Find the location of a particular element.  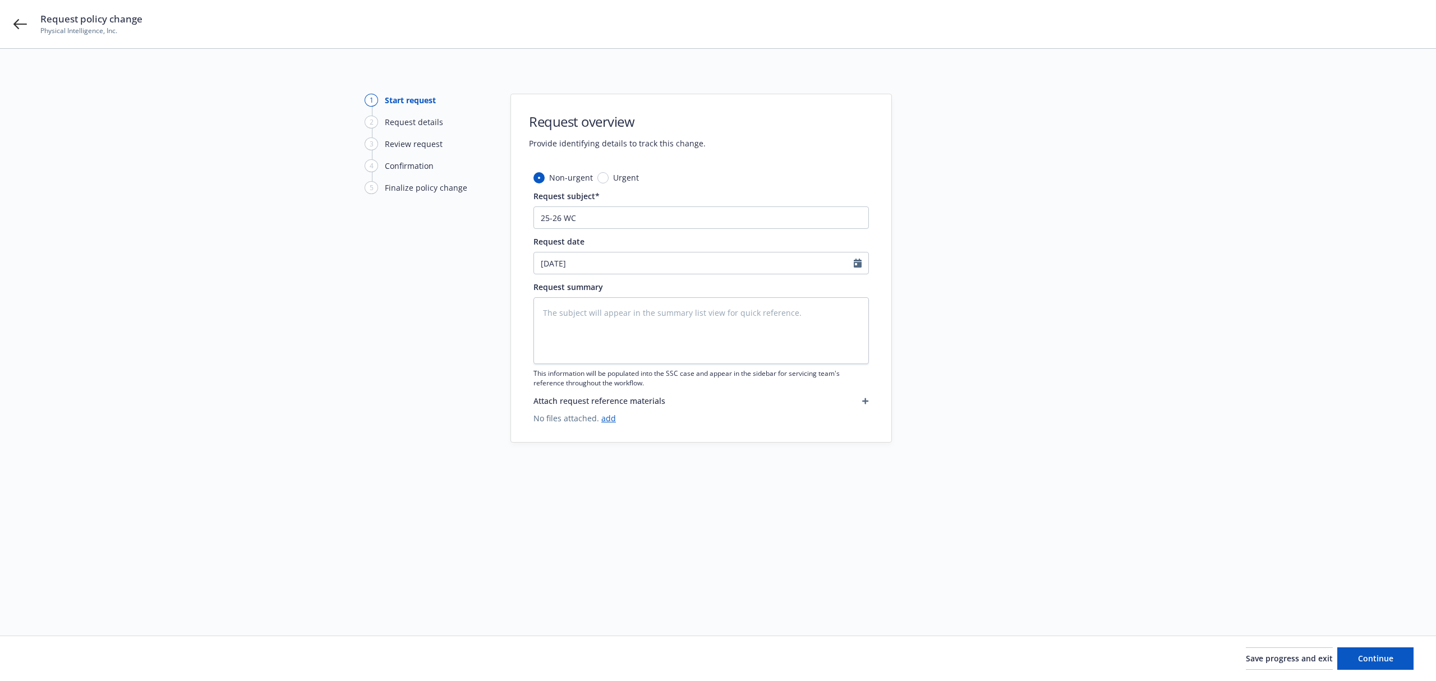

div: 5 is located at coordinates (371, 187).